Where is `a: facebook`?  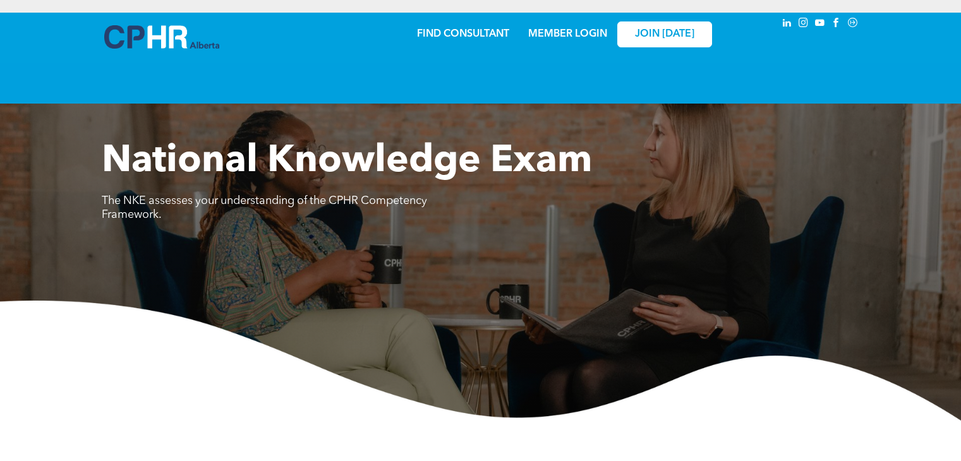
a: facebook is located at coordinates (836, 24).